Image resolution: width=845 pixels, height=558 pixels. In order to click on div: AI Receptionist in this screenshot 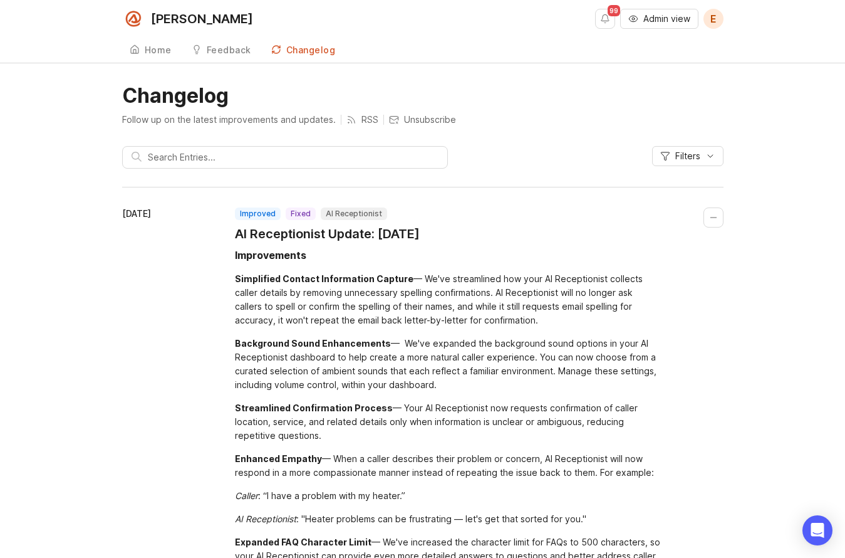, I will do `click(266, 518)`.